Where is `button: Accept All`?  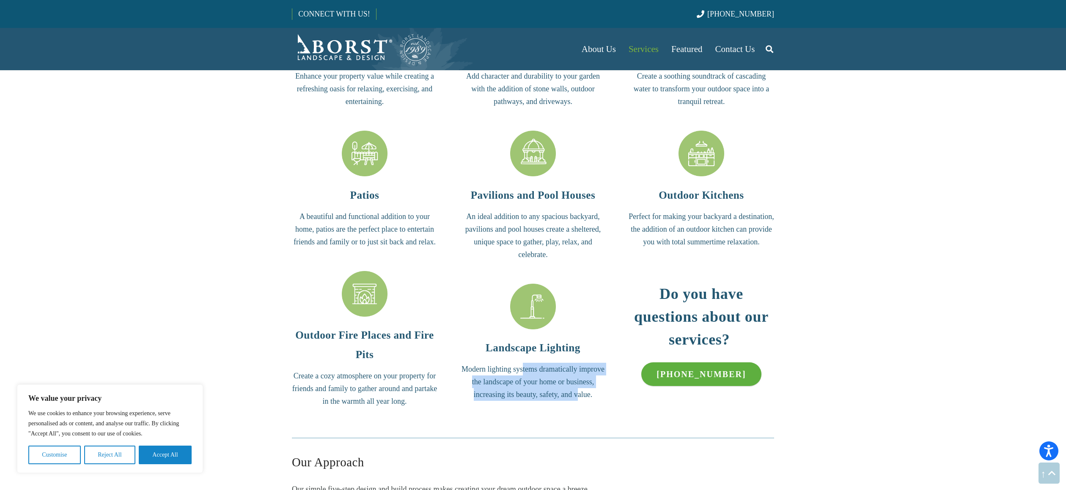 button: Accept All is located at coordinates (165, 455).